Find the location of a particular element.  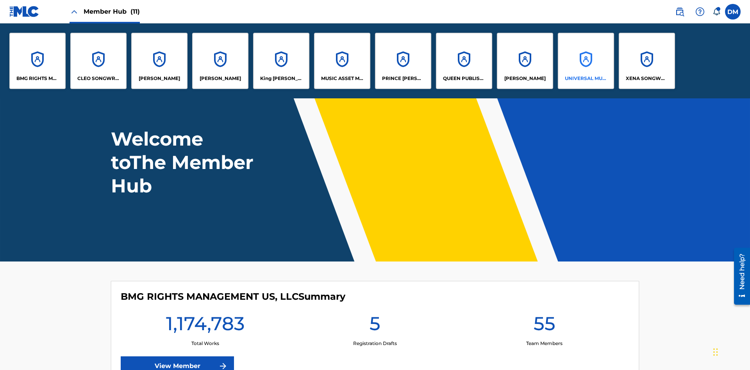

div: Need help? is located at coordinates (14, 27).